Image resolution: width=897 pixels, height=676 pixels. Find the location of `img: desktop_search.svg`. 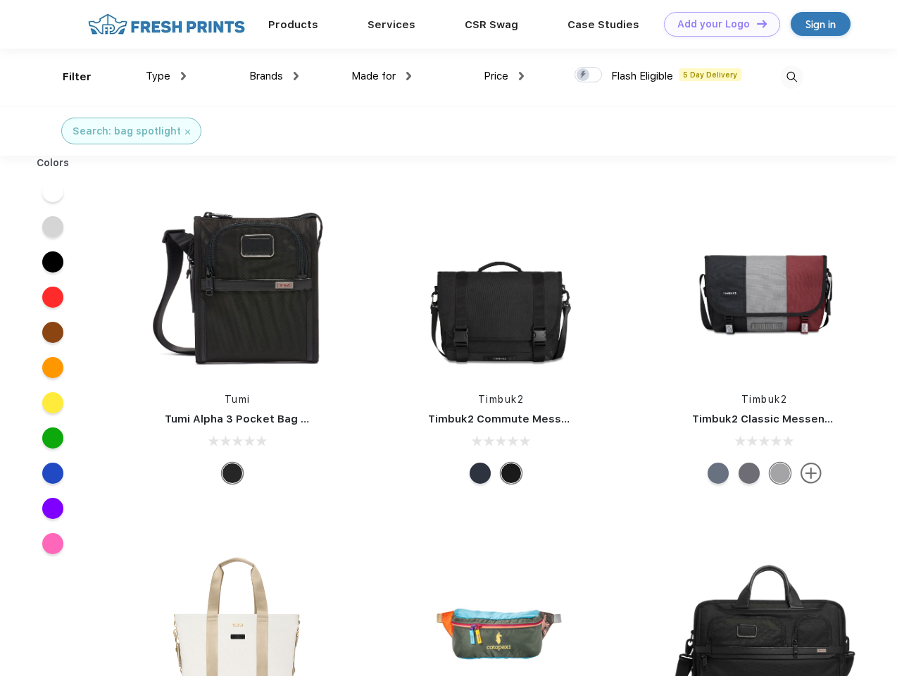

img: desktop_search.svg is located at coordinates (792, 77).